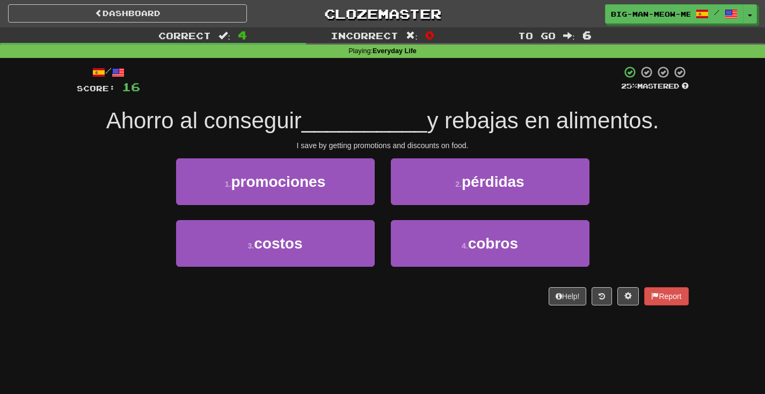 This screenshot has width=765, height=394. Describe the element at coordinates (568, 297) in the screenshot. I see `button: Help!` at that location.